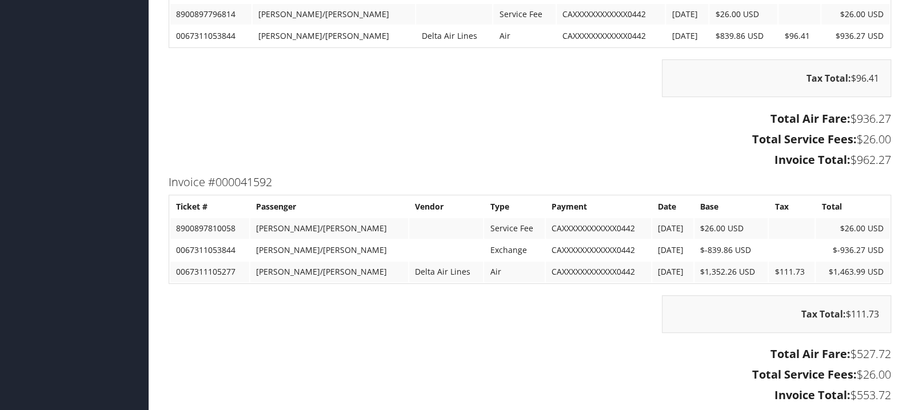  I want to click on td: 0067311105277, so click(210, 272).